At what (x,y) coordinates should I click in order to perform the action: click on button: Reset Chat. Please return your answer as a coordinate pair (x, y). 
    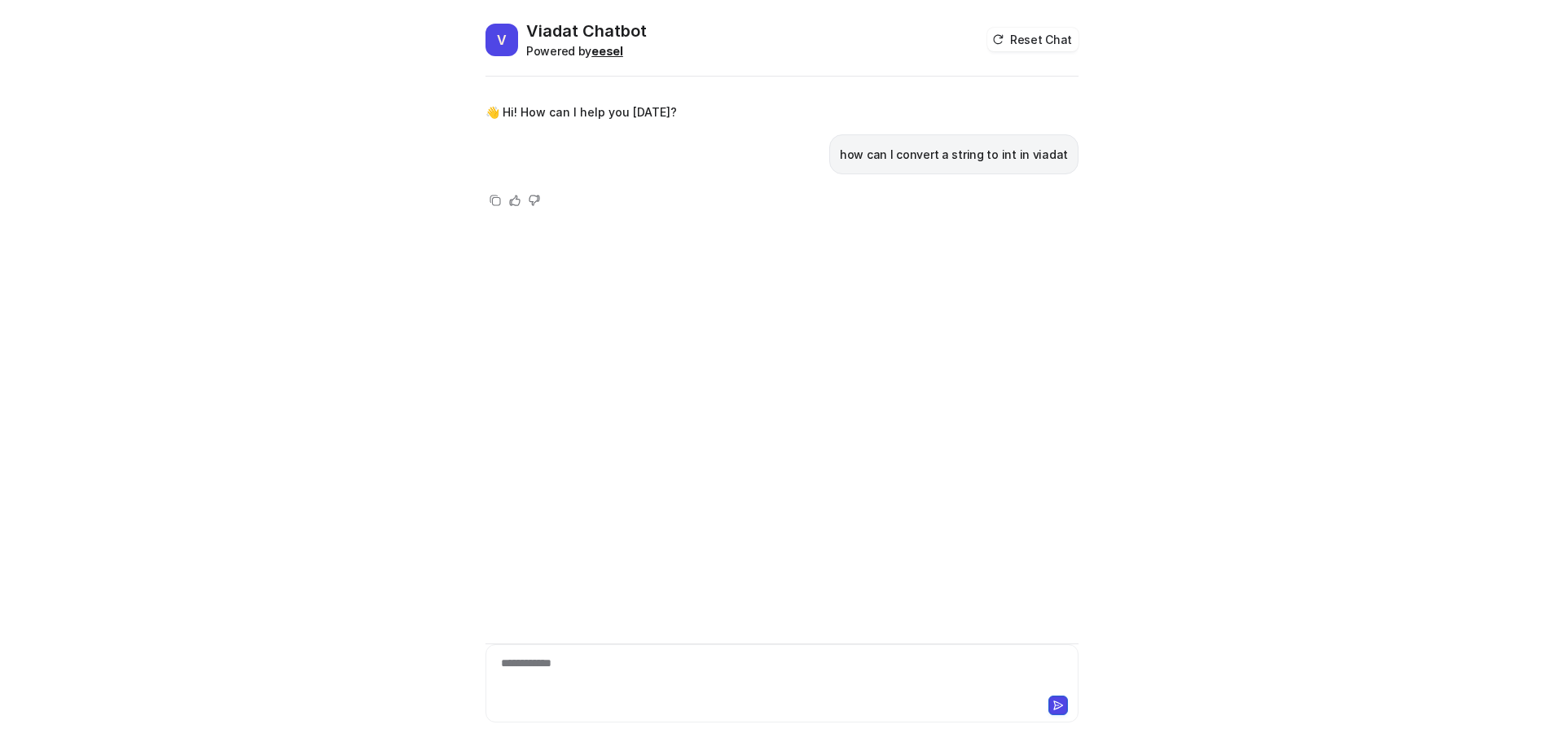
    Looking at the image, I should click on (1033, 39).